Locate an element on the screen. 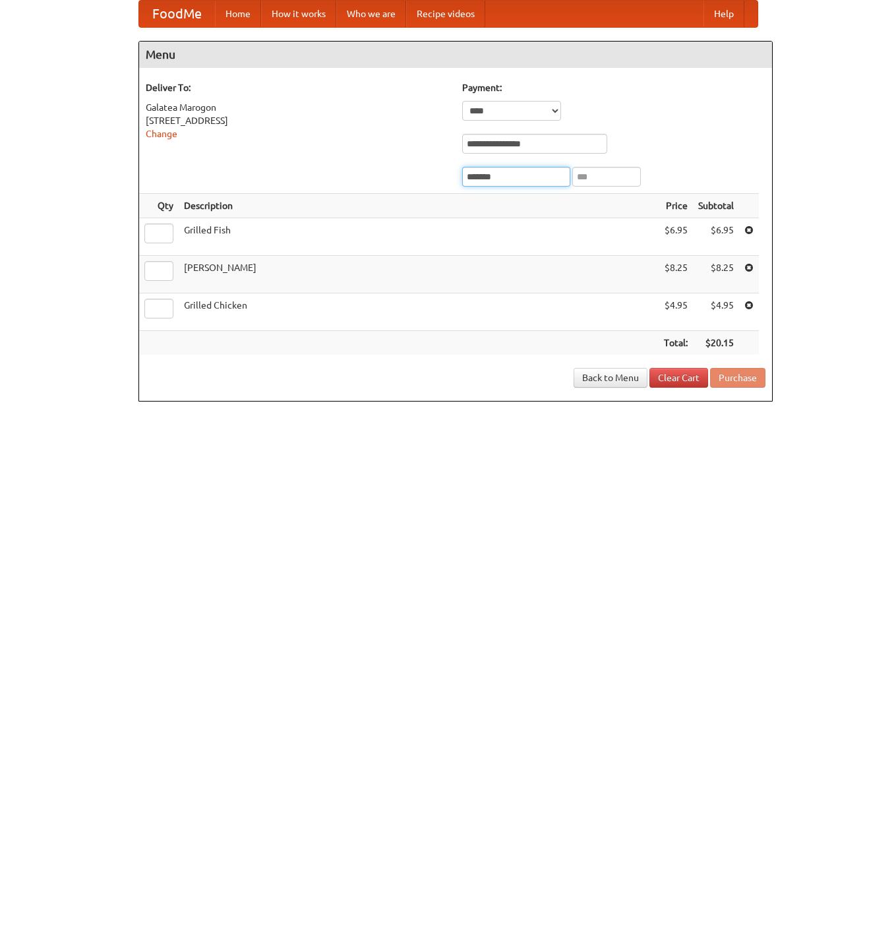 The height and width of the screenshot is (933, 896). th: Price is located at coordinates (676, 206).